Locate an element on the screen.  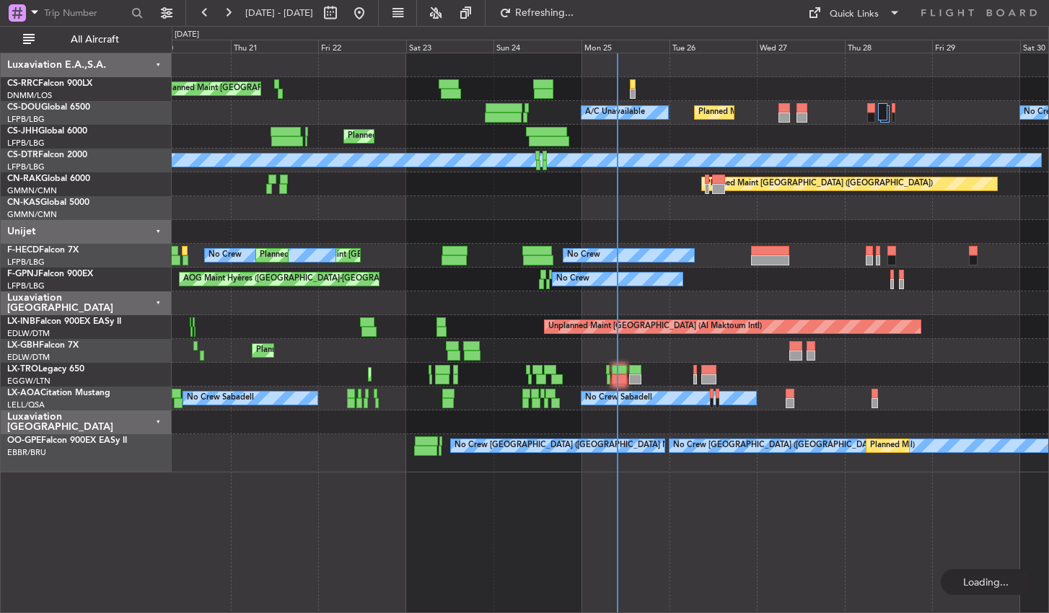
a: LX-TROLegacy 650 is located at coordinates (45, 369).